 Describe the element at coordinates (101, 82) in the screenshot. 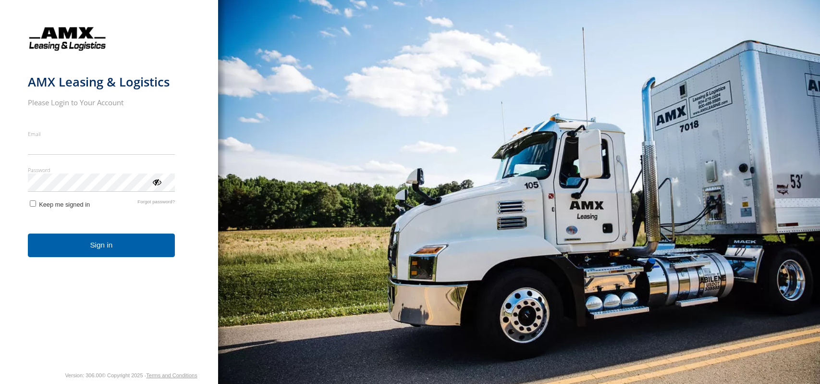

I see `h1: AMX Leasing & Logistics` at that location.